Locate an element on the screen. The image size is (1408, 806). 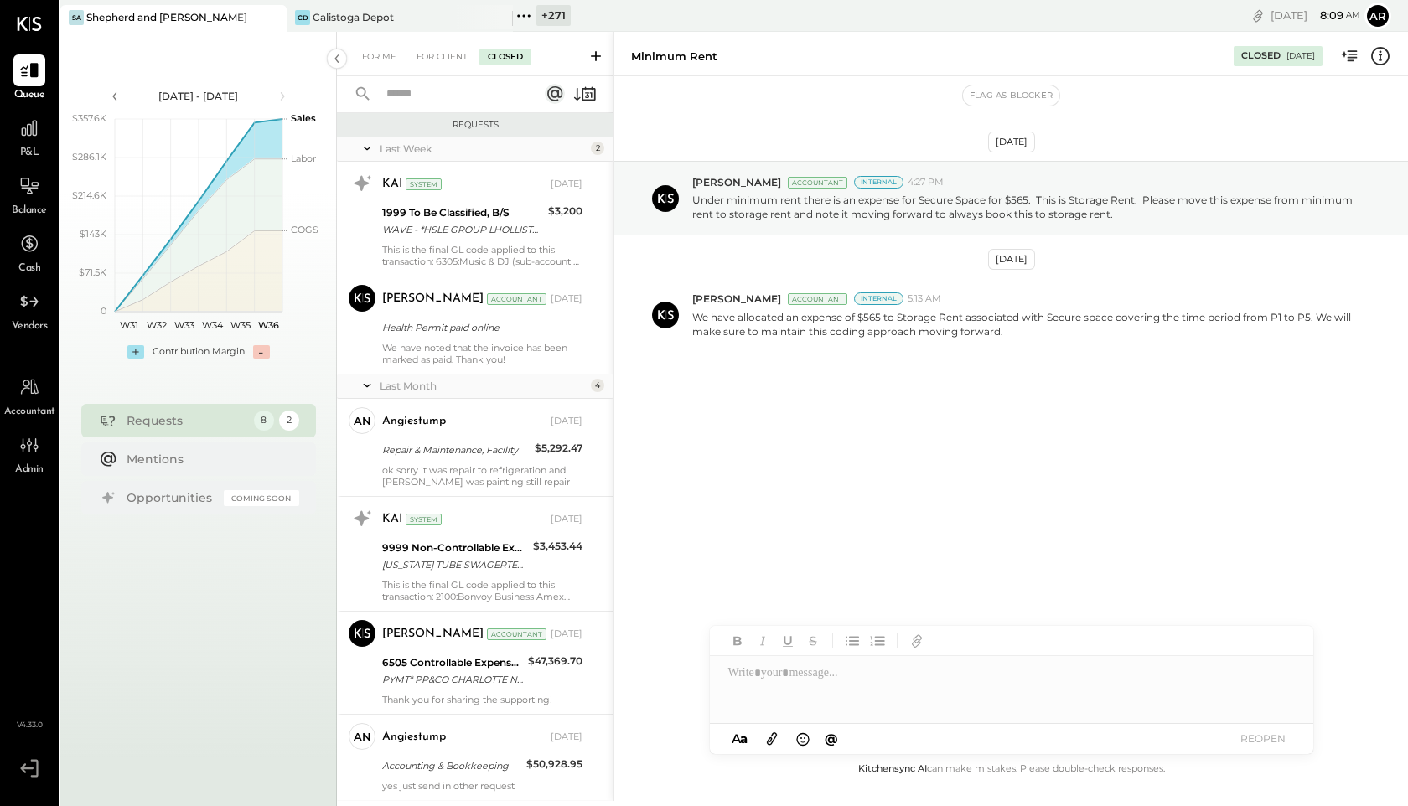
div: WAVE - *HSLE GROUP LHOLLISTER CA XXXX2007 is located at coordinates (462, 230).